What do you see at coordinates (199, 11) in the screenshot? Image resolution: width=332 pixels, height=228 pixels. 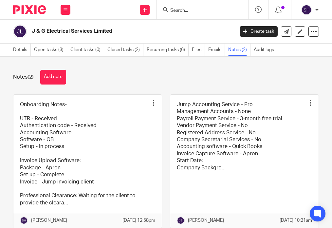 I see `input: Search` at bounding box center [199, 11].